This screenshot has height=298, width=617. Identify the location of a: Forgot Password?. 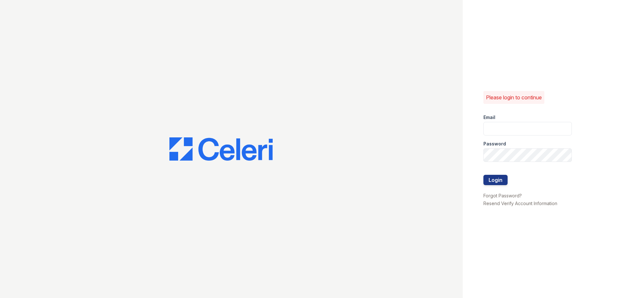
(502, 196).